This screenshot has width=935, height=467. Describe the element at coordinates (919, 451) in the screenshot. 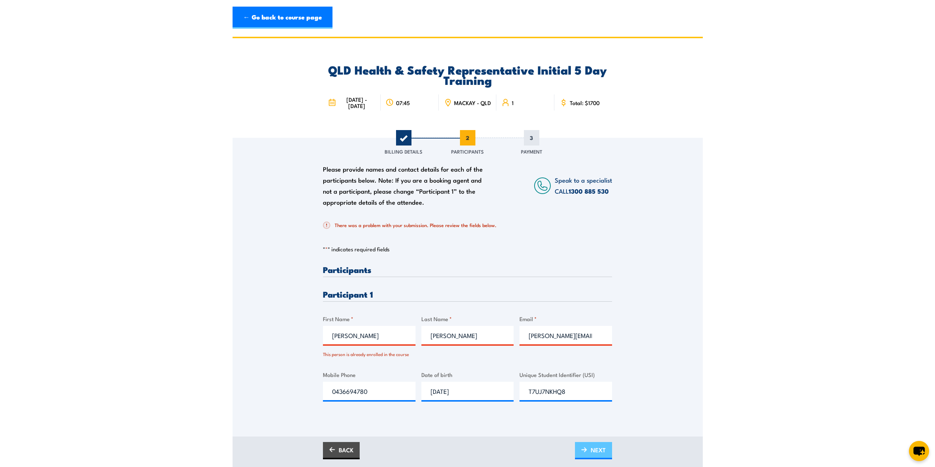

I see `button: chat-button` at that location.